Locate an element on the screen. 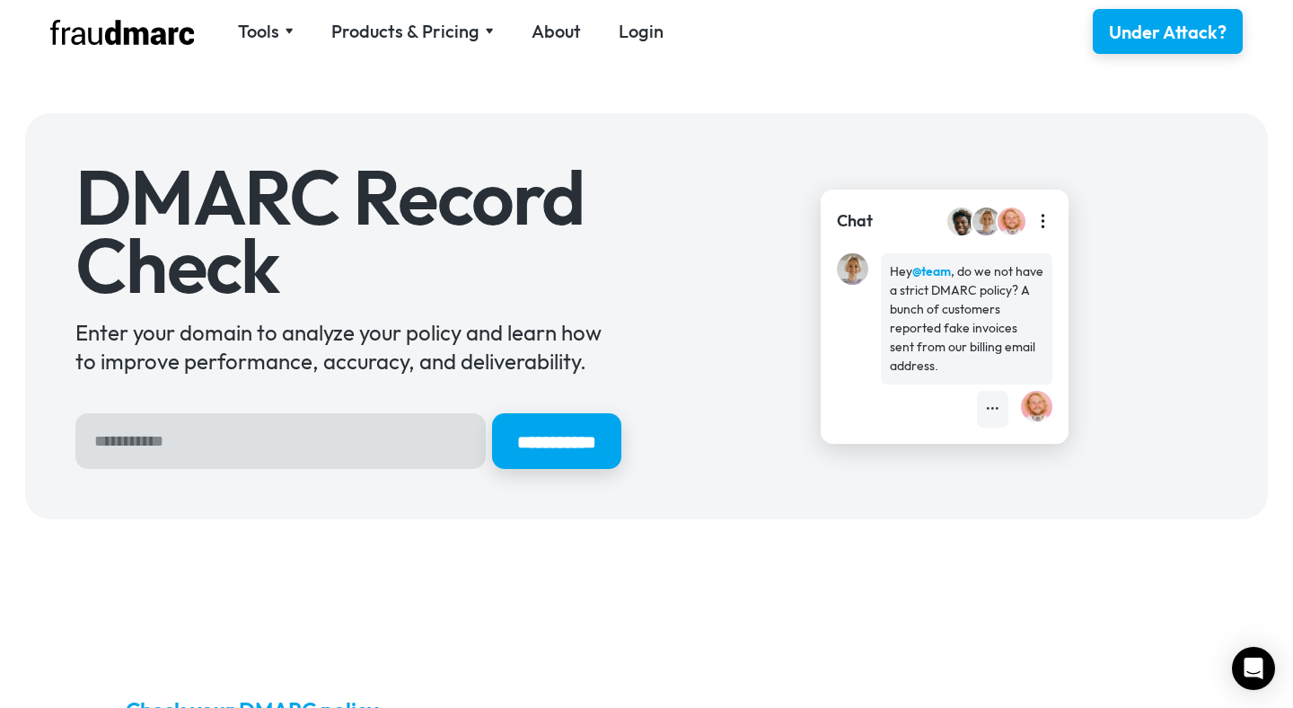 The image size is (1293, 708). div: Open Intercom Messenger is located at coordinates (1254, 668).